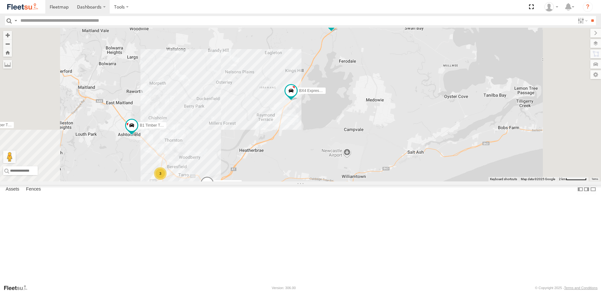 The height and width of the screenshot is (291, 601). I want to click on a: Terms (opens in new tab), so click(595, 179).